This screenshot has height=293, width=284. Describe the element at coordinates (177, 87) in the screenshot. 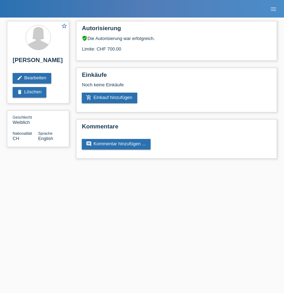

I see `div: Noch keine Einkäufe` at that location.